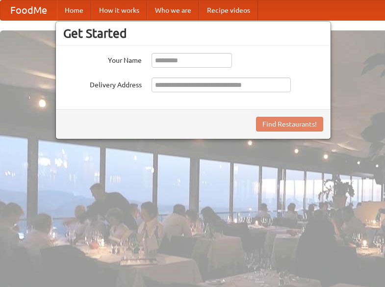 The height and width of the screenshot is (287, 385). Describe the element at coordinates (173, 10) in the screenshot. I see `a: Who we are` at that location.